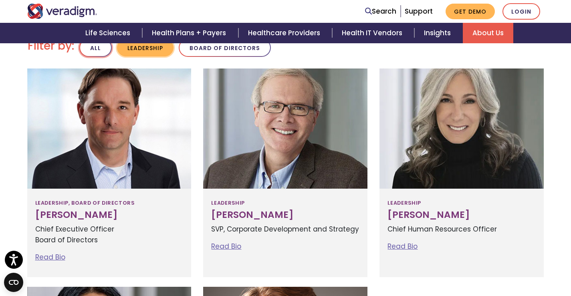  I want to click on a: Health Plans + Payers, so click(190, 33).